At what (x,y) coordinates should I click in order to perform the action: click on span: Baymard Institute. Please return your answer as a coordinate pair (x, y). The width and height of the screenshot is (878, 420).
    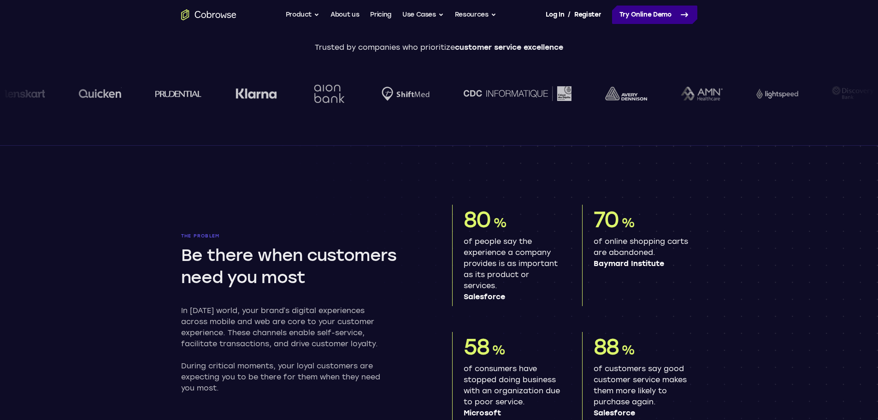
    Looking at the image, I should click on (642, 264).